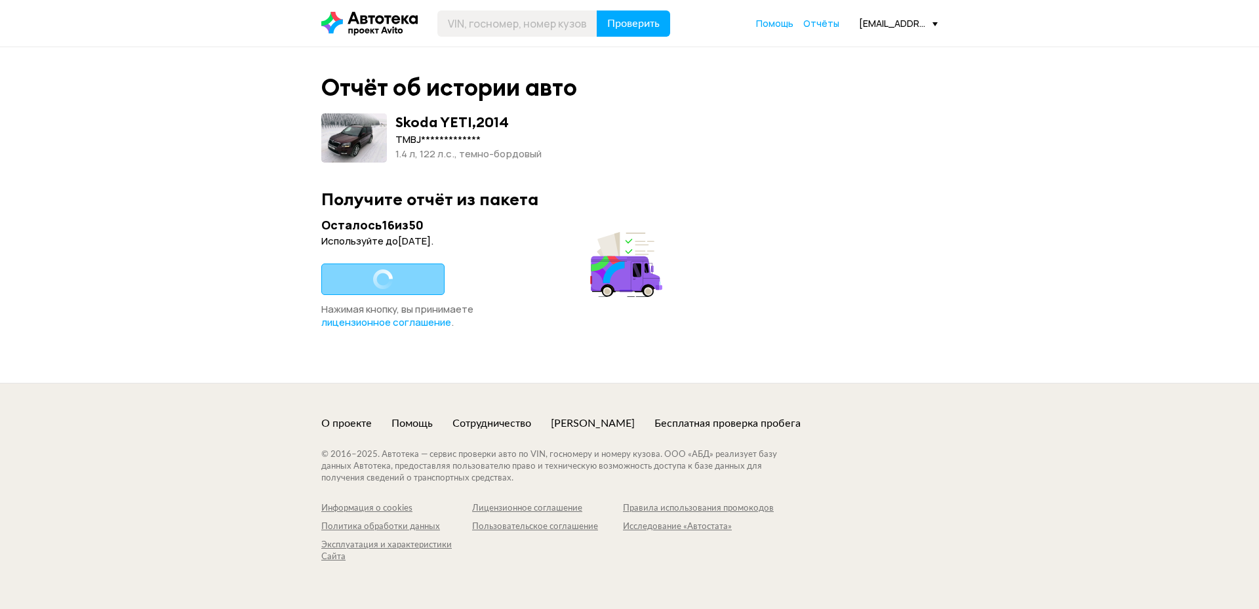 The height and width of the screenshot is (609, 1259). Describe the element at coordinates (633, 24) in the screenshot. I see `span: Проверить` at that location.